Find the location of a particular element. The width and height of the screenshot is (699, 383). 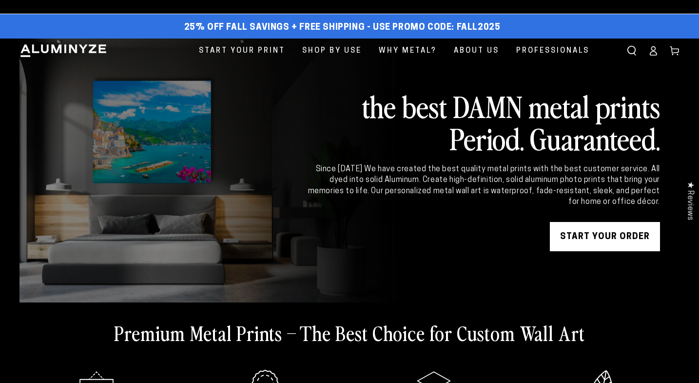

a: Professionals is located at coordinates (553, 51).